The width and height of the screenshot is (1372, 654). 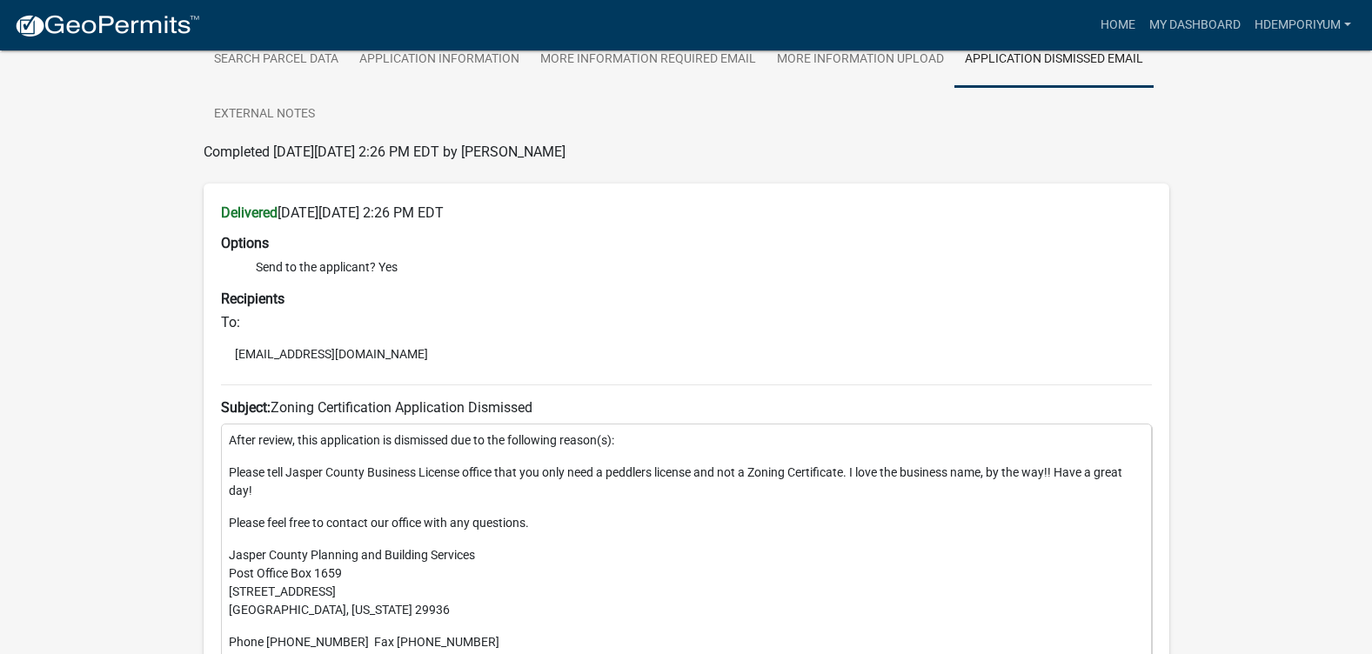 I want to click on strong: Subject:, so click(x=245, y=407).